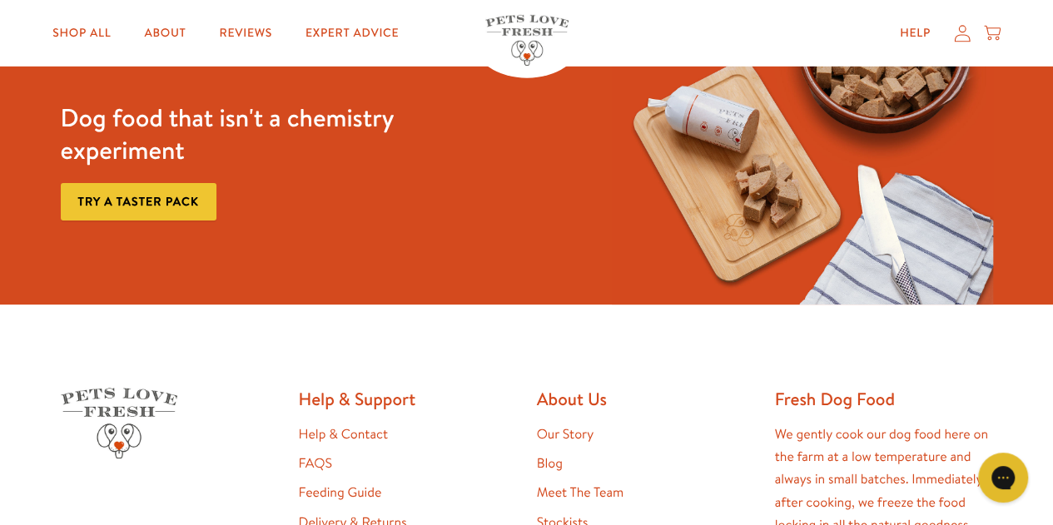 This screenshot has height=525, width=1053. What do you see at coordinates (340, 493) in the screenshot?
I see `a: Feeding Guide` at bounding box center [340, 493].